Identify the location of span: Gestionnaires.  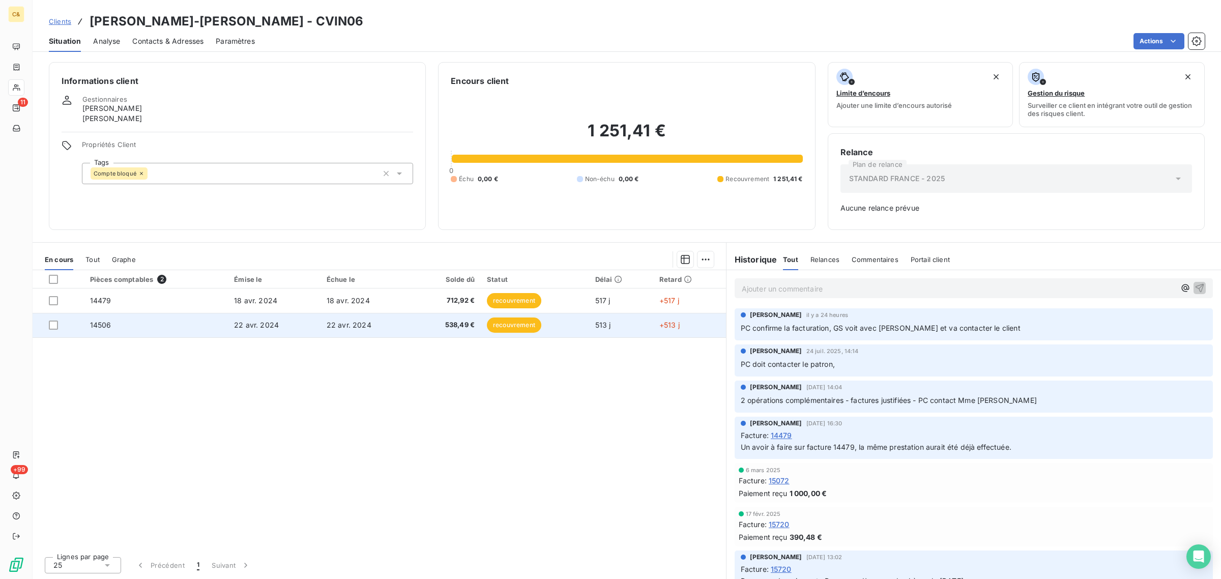
(105, 99).